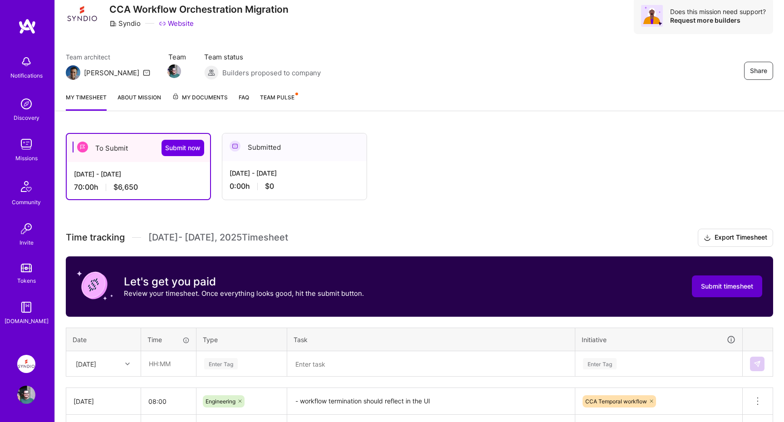 Image resolution: width=784 pixels, height=422 pixels. I want to click on a: My Documents, so click(200, 102).